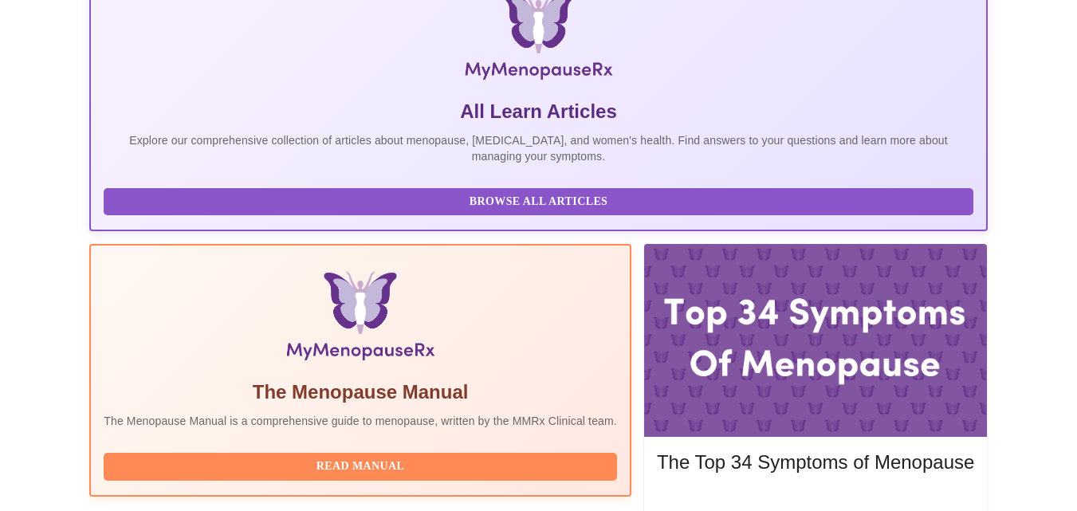 The height and width of the screenshot is (511, 1077). What do you see at coordinates (538, 202) in the screenshot?
I see `button: Browse All Articles` at bounding box center [538, 202].